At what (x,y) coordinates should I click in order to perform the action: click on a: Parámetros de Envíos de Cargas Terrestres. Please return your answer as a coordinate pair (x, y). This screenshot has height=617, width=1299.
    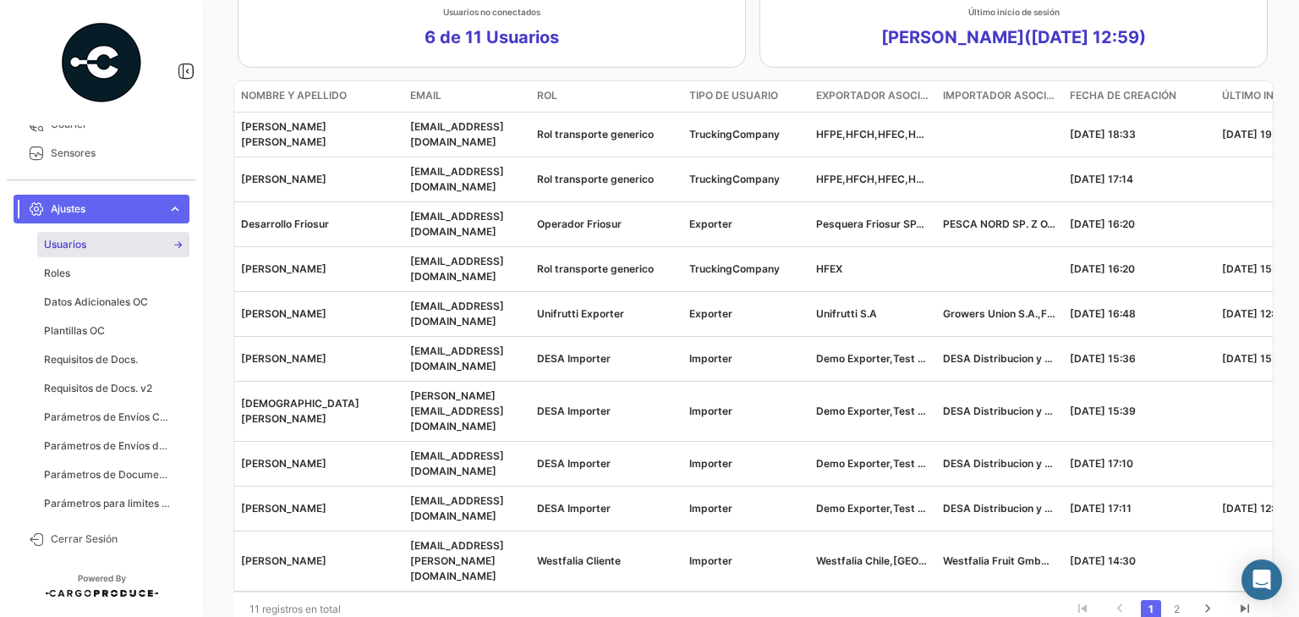
    Looking at the image, I should click on (113, 446).